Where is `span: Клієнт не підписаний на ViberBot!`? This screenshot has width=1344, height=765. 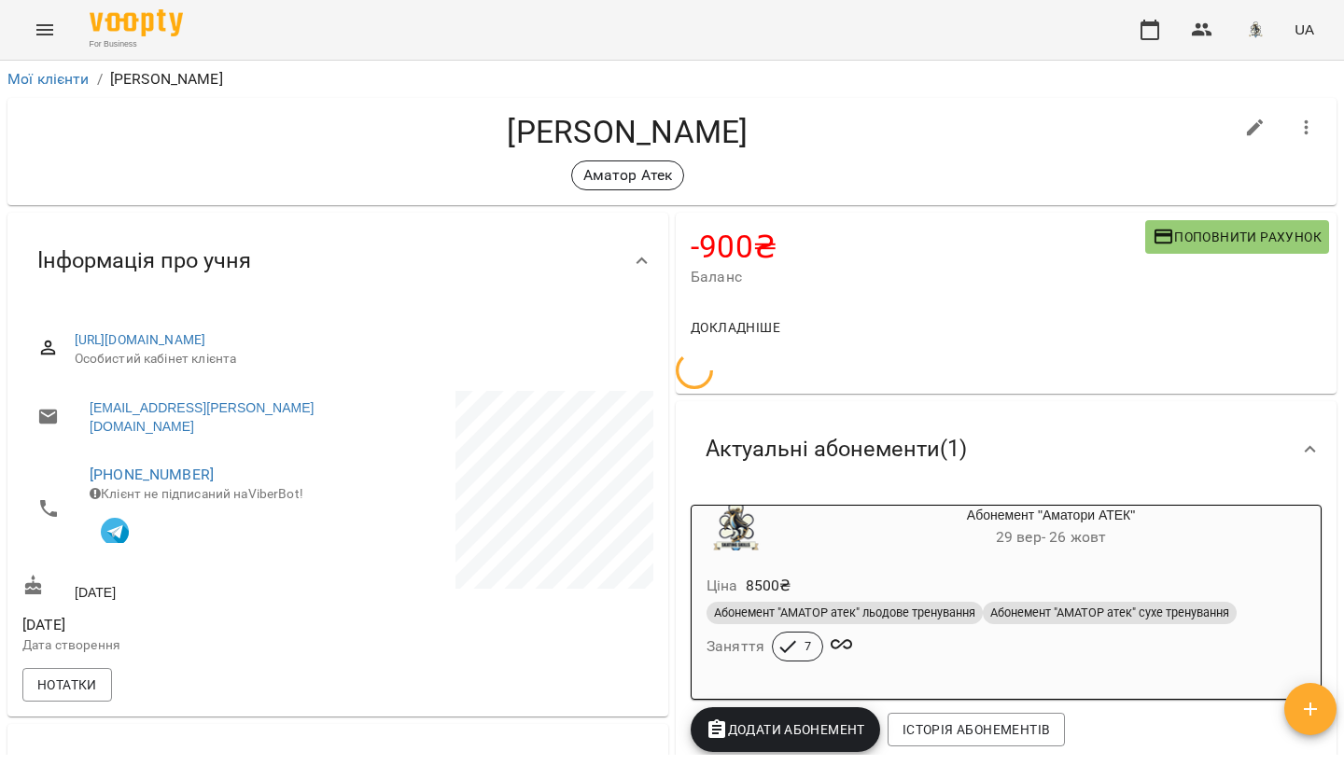 span: Клієнт не підписаний на ViberBot! is located at coordinates (196, 494).